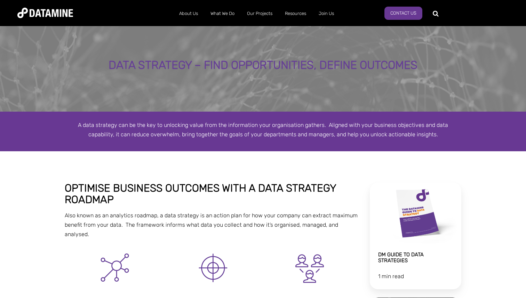 Image resolution: width=526 pixels, height=298 pixels. What do you see at coordinates (295, 14) in the screenshot?
I see `a: Resources` at bounding box center [295, 14].